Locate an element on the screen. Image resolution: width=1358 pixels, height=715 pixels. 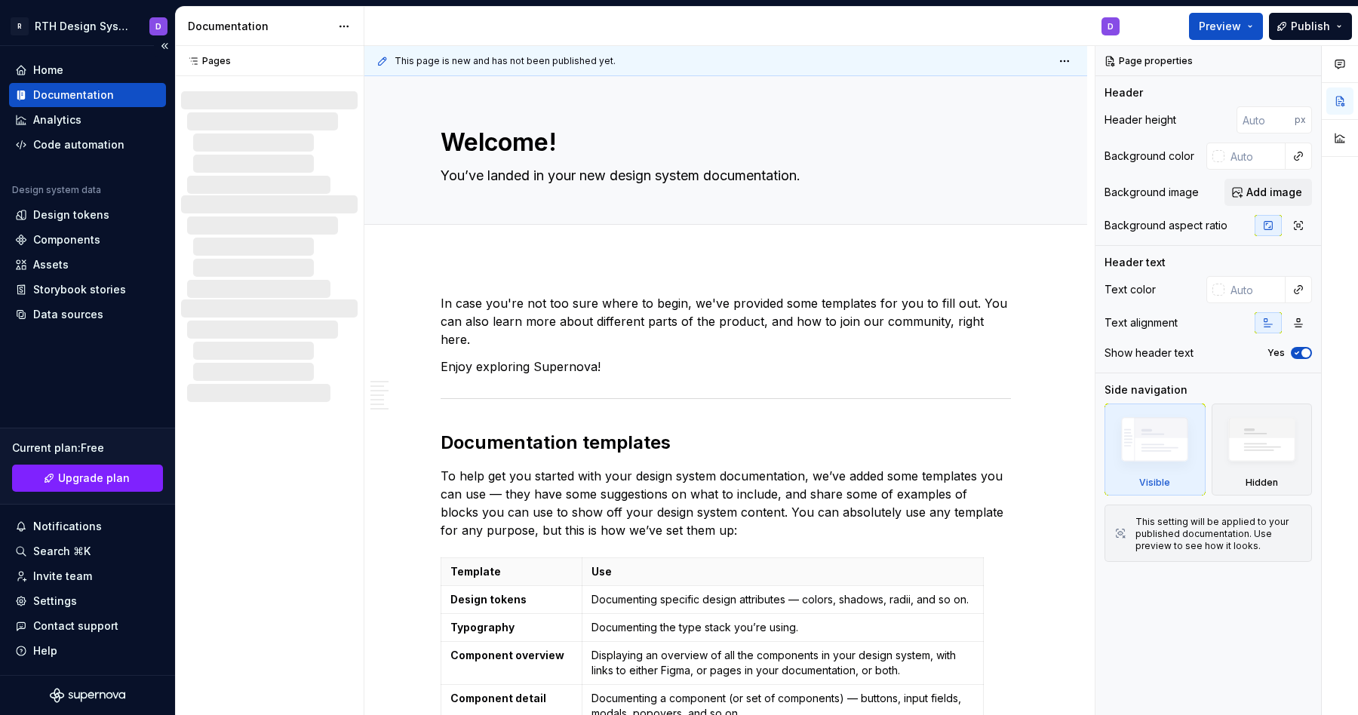
div: This setting will be applied to your published documentation. Use preview to see how it looks. is located at coordinates (1219, 534).